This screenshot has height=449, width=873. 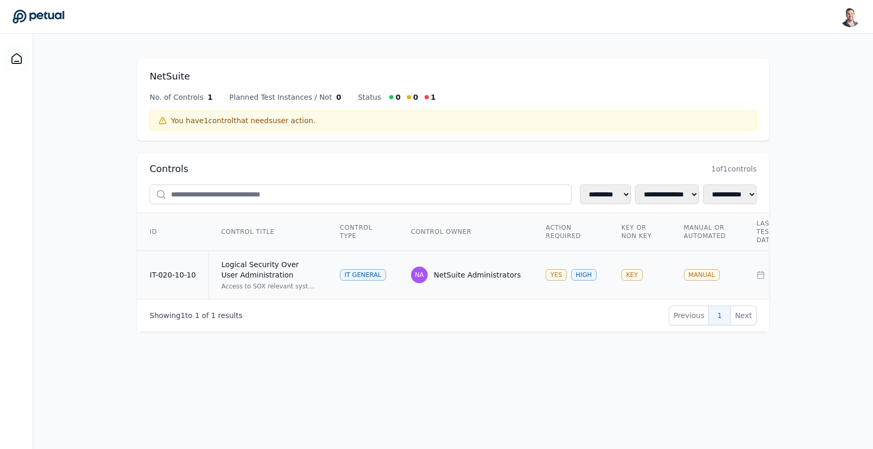 I want to click on span: NA, so click(x=419, y=275).